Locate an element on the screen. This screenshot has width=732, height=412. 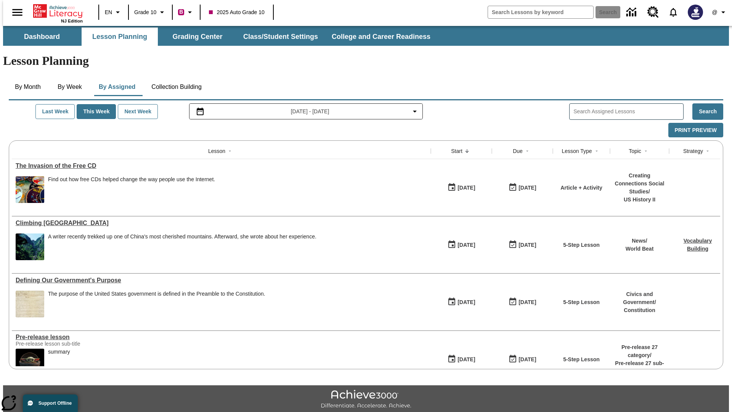
a: Home is located at coordinates (58, 11).